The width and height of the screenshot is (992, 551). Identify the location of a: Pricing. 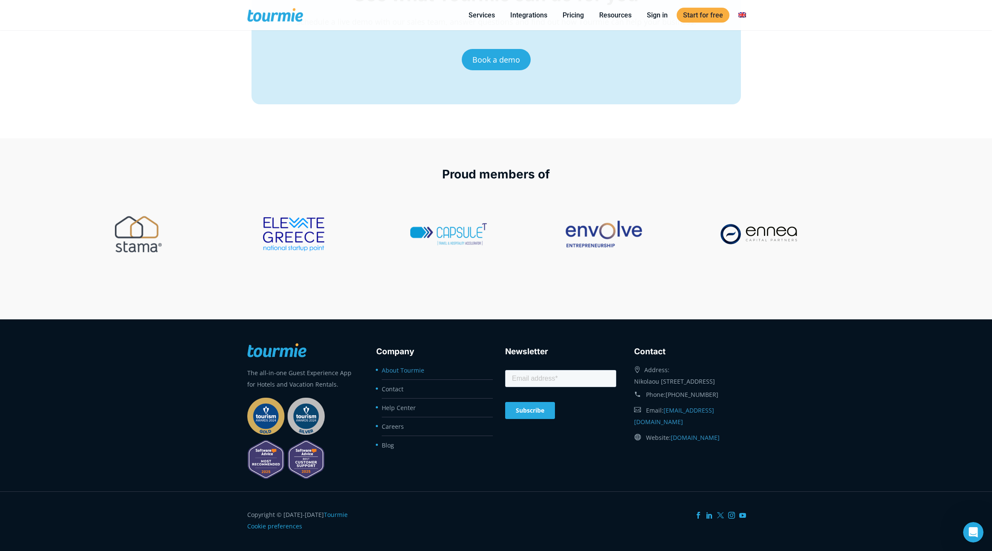
(573, 15).